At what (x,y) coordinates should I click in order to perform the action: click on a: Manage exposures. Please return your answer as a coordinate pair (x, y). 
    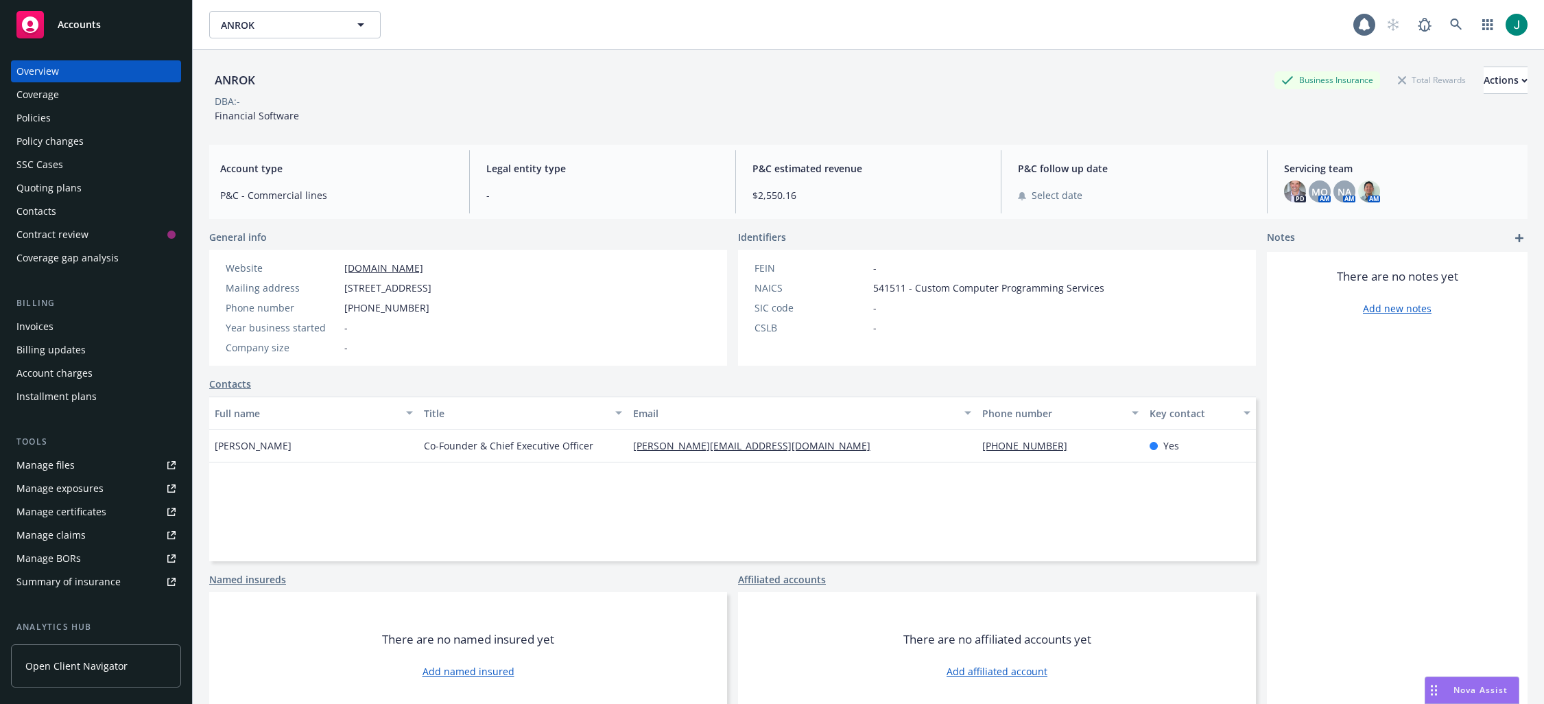
    Looking at the image, I should click on (96, 488).